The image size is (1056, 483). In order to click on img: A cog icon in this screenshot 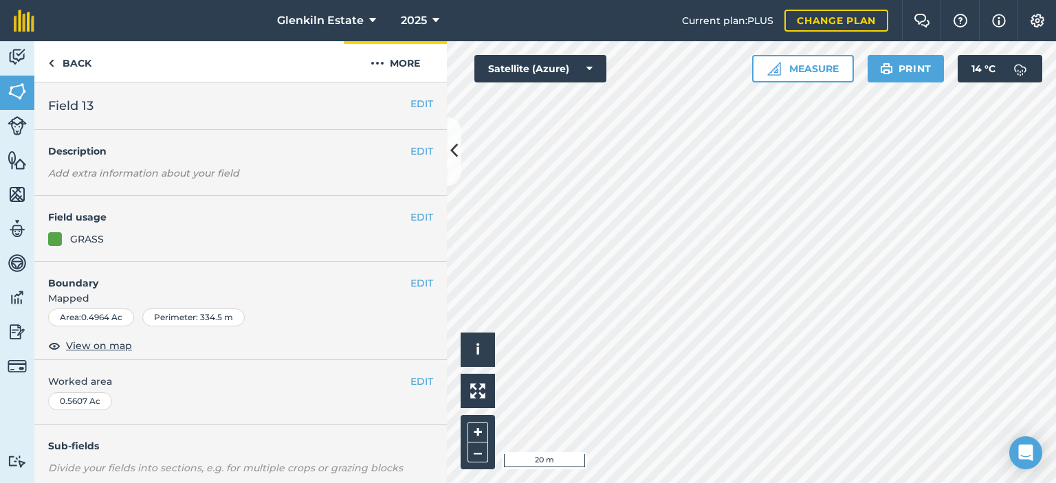, I will do `click(1037, 21)`.